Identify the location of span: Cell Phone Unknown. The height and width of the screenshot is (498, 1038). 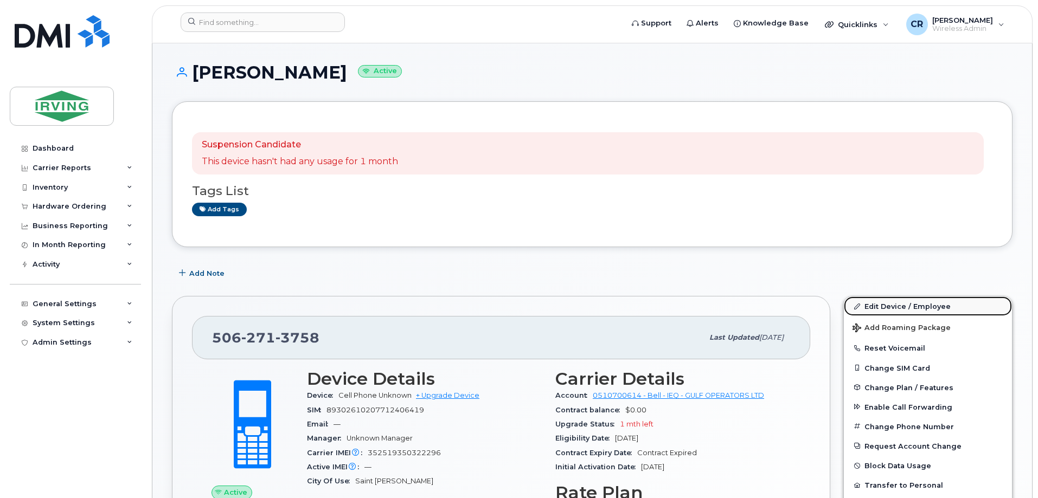
(375, 395).